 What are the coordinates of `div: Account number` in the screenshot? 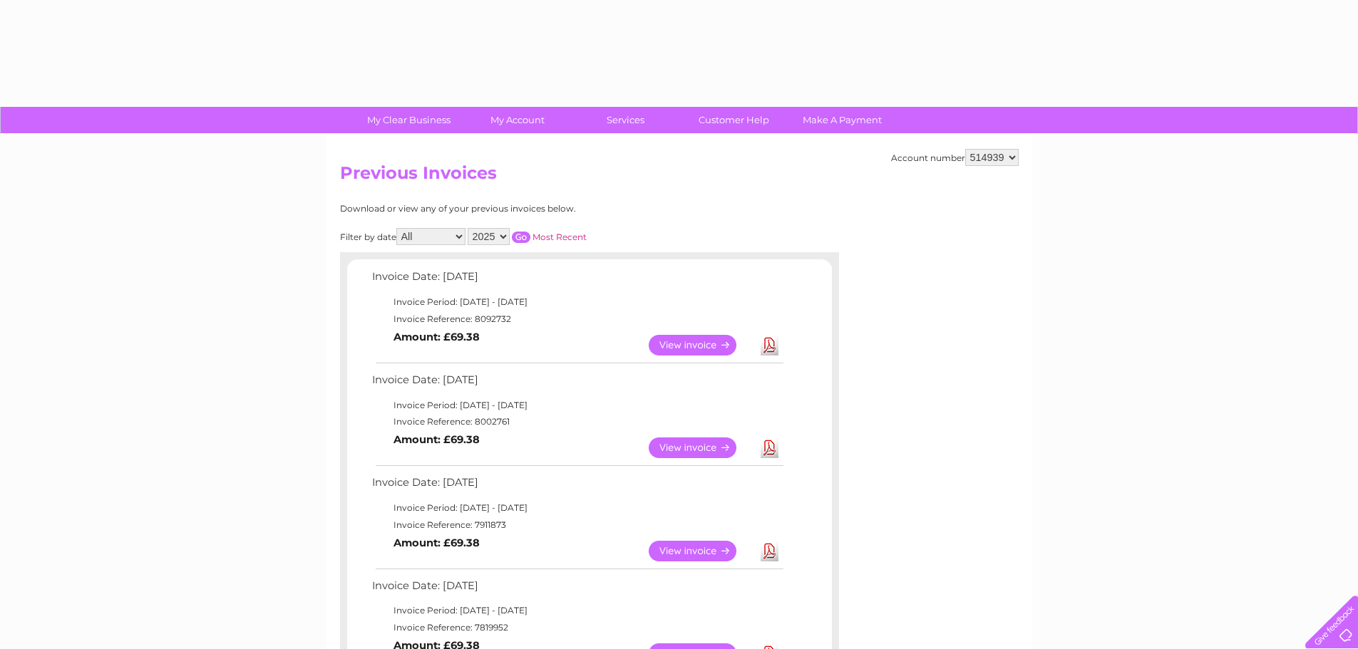 It's located at (954, 158).